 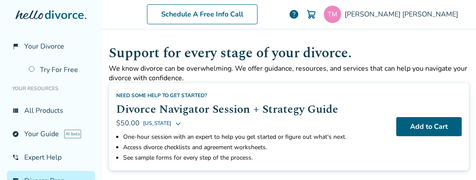 I want to click on a: phone_in_talkExpert Help, so click(x=51, y=157).